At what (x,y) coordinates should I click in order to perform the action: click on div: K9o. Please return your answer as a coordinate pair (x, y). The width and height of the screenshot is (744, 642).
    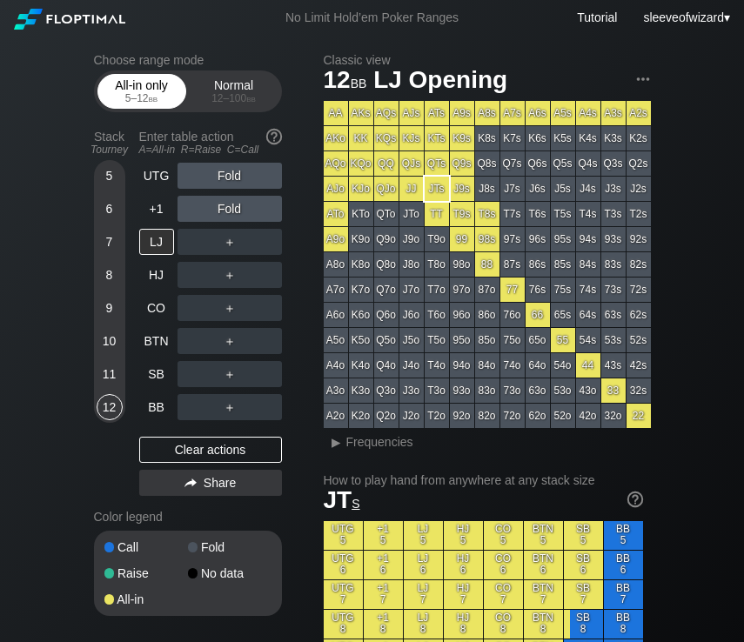
    Looking at the image, I should click on (361, 239).